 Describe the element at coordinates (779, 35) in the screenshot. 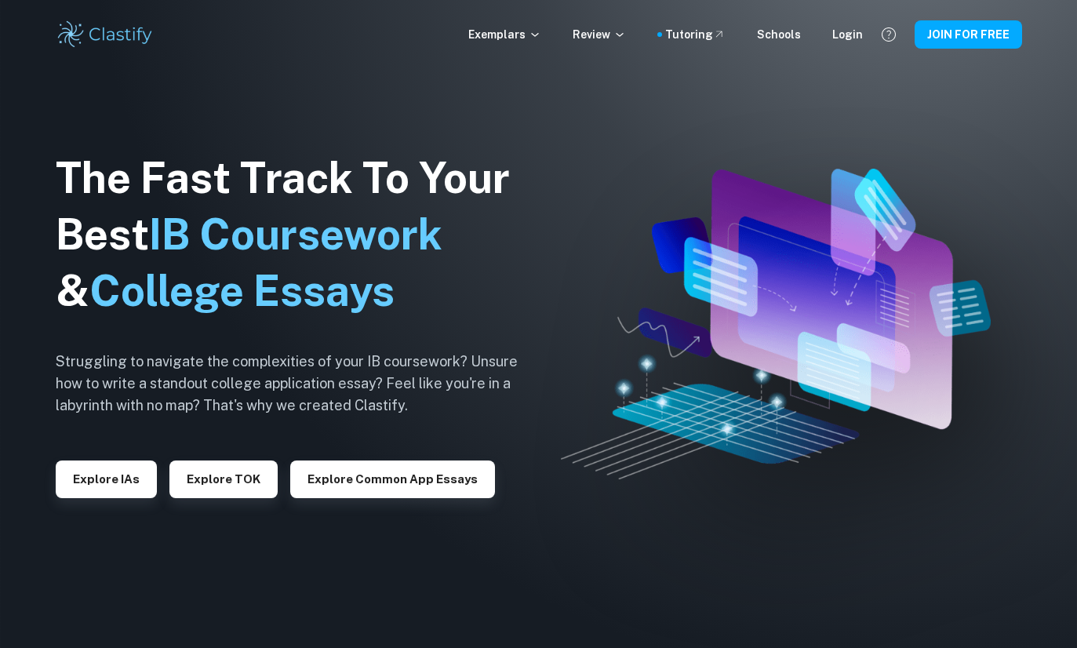

I see `a: Schools` at that location.